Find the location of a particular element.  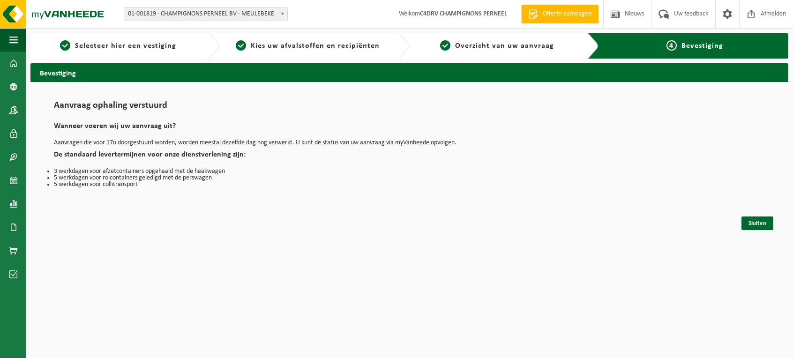

span: 2 is located at coordinates (241, 45).